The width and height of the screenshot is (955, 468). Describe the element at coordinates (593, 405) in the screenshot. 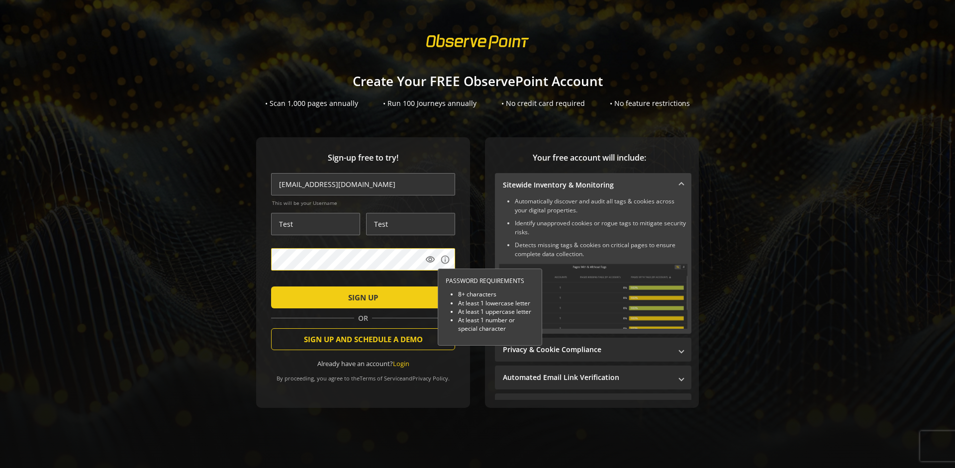

I see `mat-expansion-panel-header: Performance Monitoring with Web Vitals` at that location.